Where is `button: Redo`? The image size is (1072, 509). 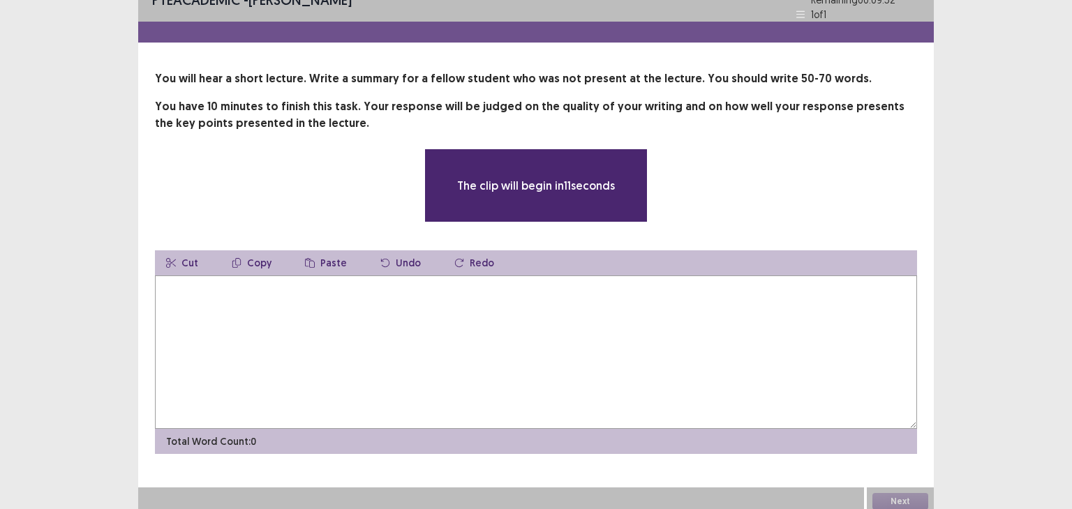 button: Redo is located at coordinates (474, 263).